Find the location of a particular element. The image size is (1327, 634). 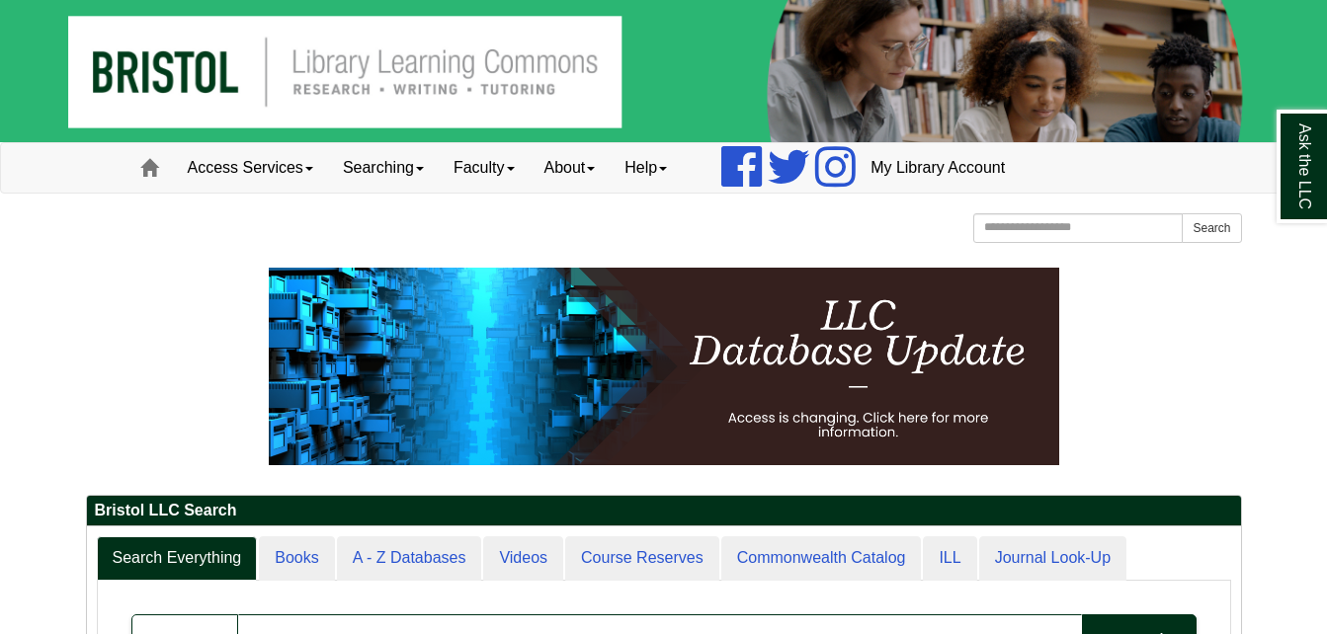

a: Commonwealth Catalog is located at coordinates (821, 558).